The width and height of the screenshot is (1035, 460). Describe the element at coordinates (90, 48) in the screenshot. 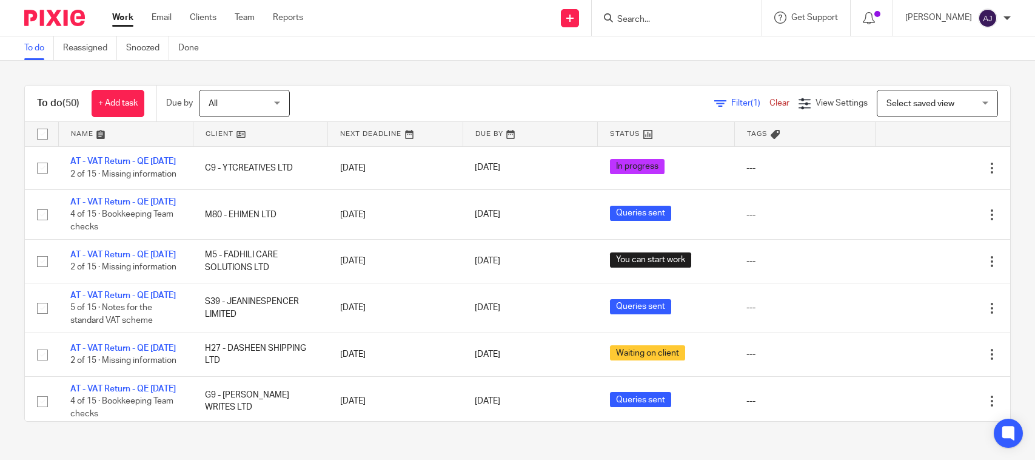

I see `a: Reassigned` at that location.